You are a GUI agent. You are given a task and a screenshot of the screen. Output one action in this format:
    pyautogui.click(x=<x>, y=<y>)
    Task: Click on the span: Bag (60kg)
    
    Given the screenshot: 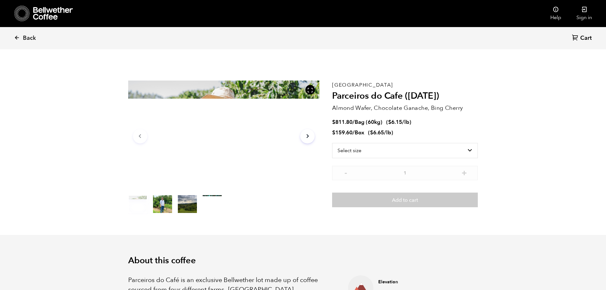 What is the action you would take?
    pyautogui.click(x=368, y=122)
    